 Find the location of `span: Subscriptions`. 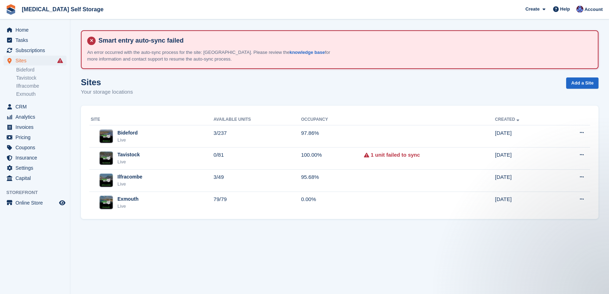

span: Subscriptions is located at coordinates (37, 50).